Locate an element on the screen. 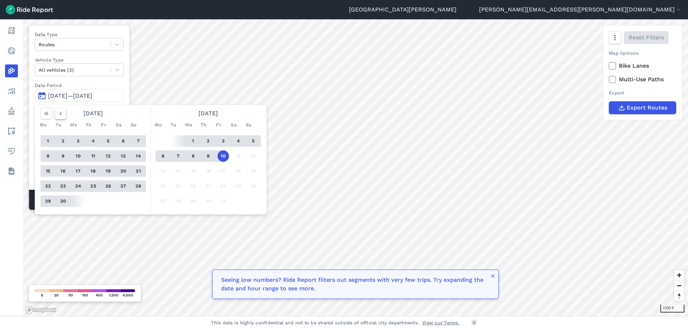 This screenshot has width=688, height=329. button: Zoom in is located at coordinates (679, 275).